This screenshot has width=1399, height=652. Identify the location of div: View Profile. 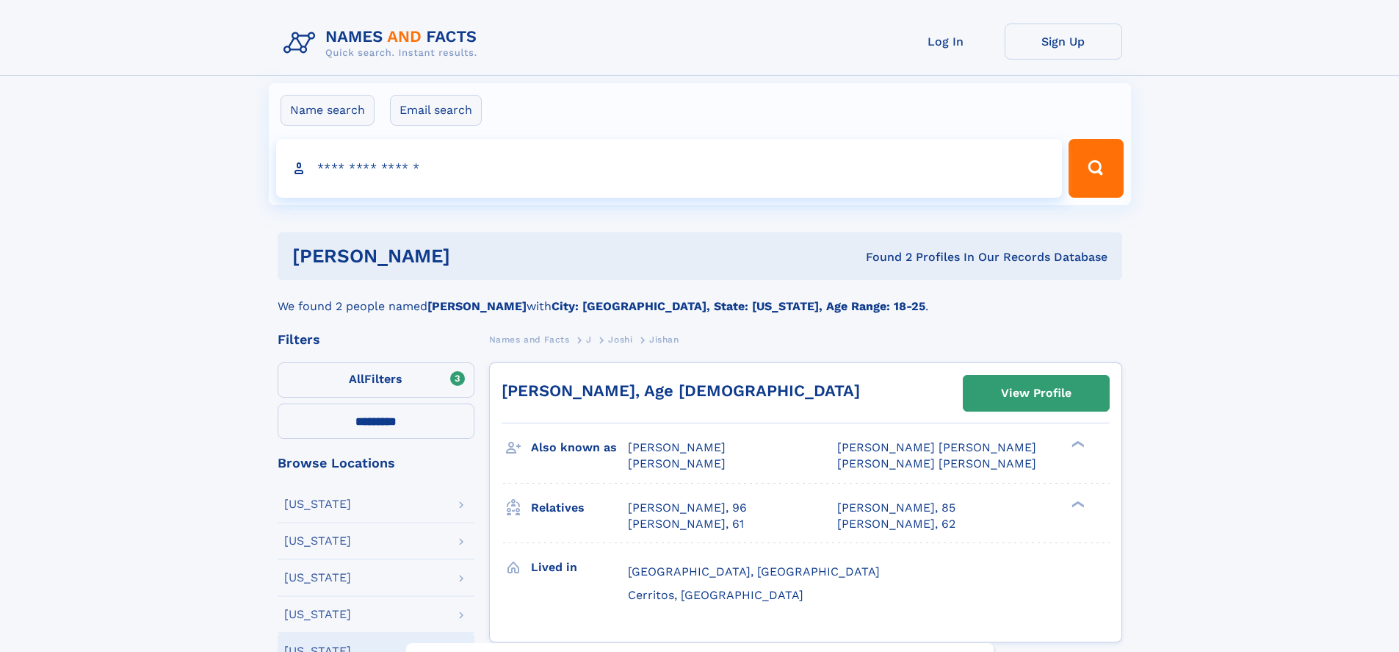
(1037, 393).